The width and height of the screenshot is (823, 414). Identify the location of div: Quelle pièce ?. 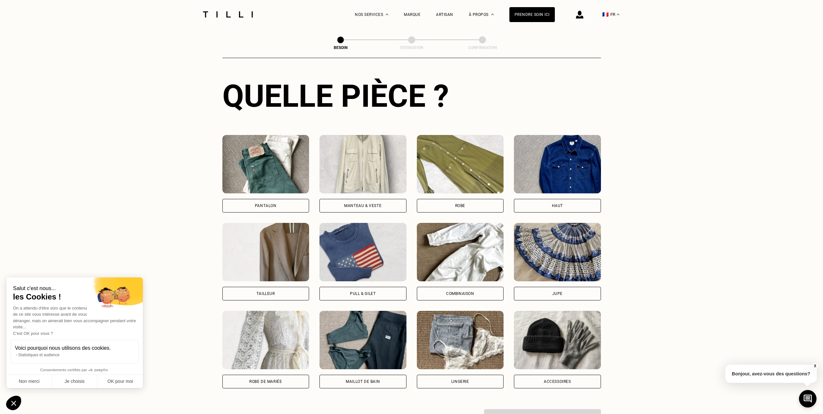
(412, 96).